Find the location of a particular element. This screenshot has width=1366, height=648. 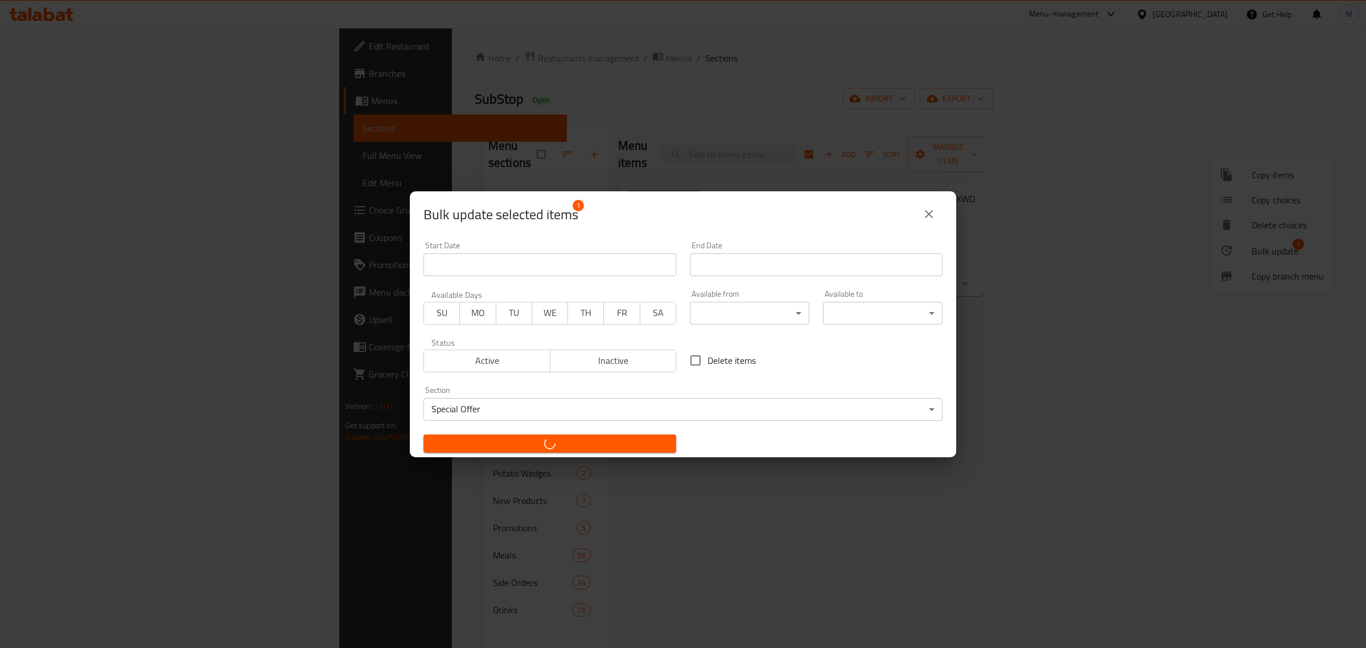

button: Active is located at coordinates (487, 361).